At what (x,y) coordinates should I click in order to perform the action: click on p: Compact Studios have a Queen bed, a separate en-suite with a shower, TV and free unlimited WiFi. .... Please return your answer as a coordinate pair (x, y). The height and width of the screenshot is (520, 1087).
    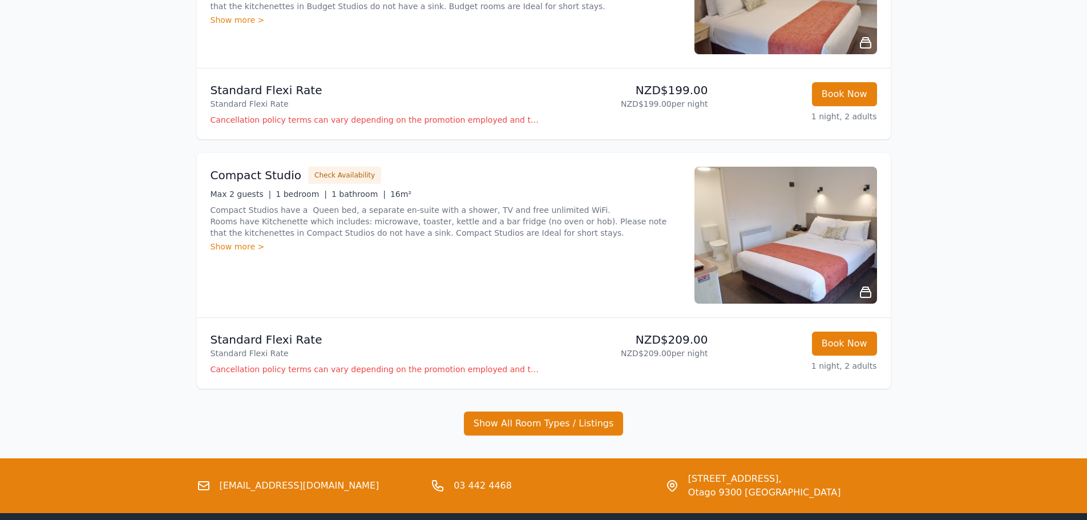
    Looking at the image, I should click on (446, 221).